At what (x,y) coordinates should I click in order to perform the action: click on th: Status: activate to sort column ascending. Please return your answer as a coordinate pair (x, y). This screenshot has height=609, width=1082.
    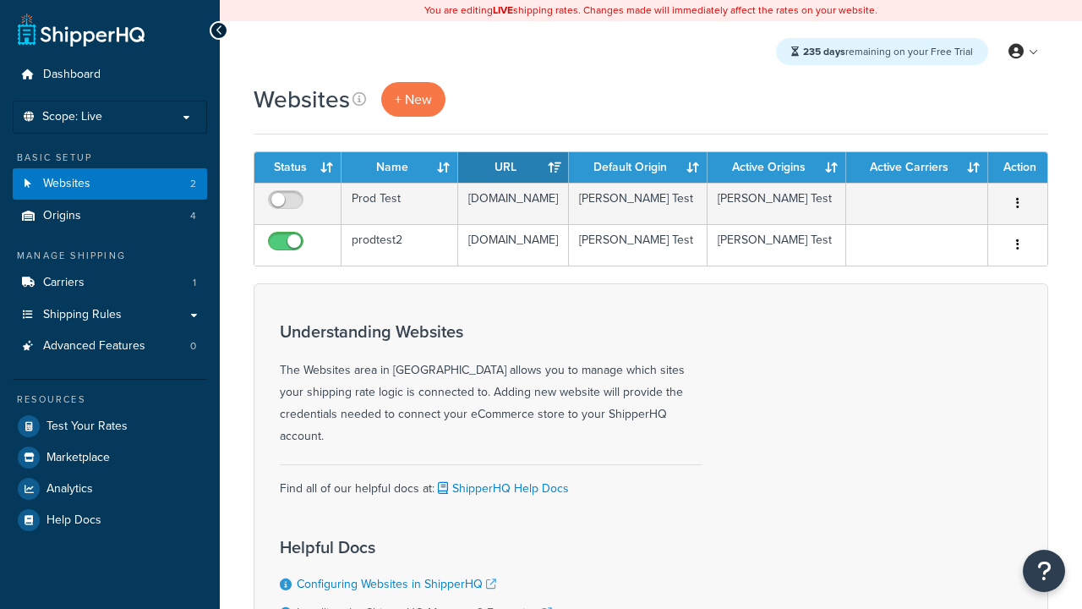
    Looking at the image, I should click on (298, 167).